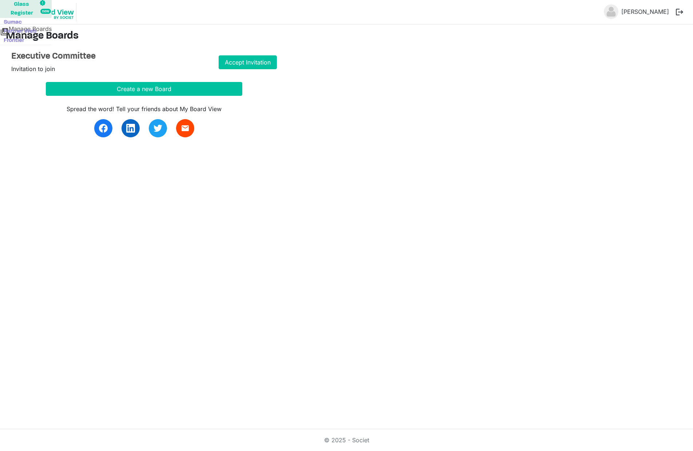 The image size is (693, 451). Describe the element at coordinates (110, 56) in the screenshot. I see `h4: Executive Committee` at that location.